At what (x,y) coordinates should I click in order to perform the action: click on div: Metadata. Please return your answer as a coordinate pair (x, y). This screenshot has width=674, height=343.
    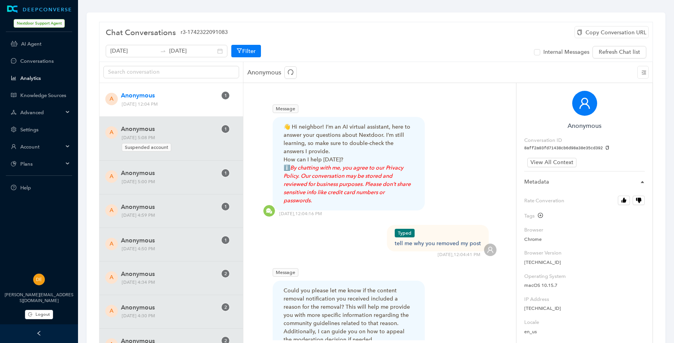
    Looking at the image, I should click on (585, 184).